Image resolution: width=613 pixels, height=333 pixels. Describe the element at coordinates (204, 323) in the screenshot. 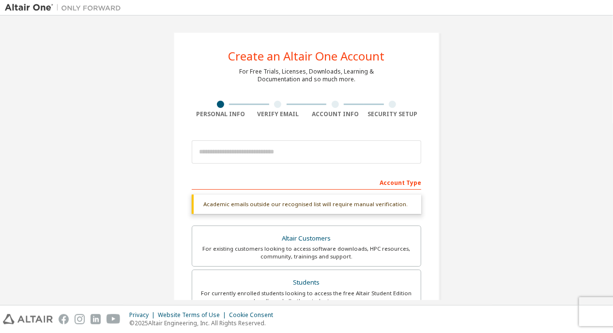

I see `p: © 2025 Altair Engineering, Inc. All Rights Reserved.` at that location.